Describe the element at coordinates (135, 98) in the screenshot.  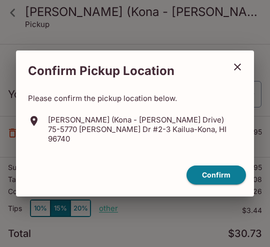
I see `p: Please confirm the pickup location below.` at that location.